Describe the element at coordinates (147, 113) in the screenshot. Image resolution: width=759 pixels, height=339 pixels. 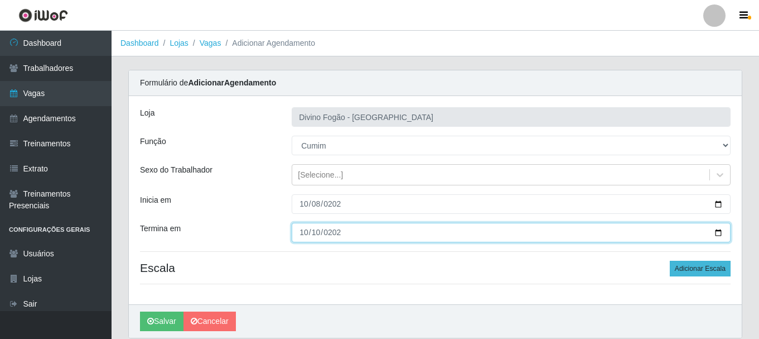
I see `label: Loja` at that location.